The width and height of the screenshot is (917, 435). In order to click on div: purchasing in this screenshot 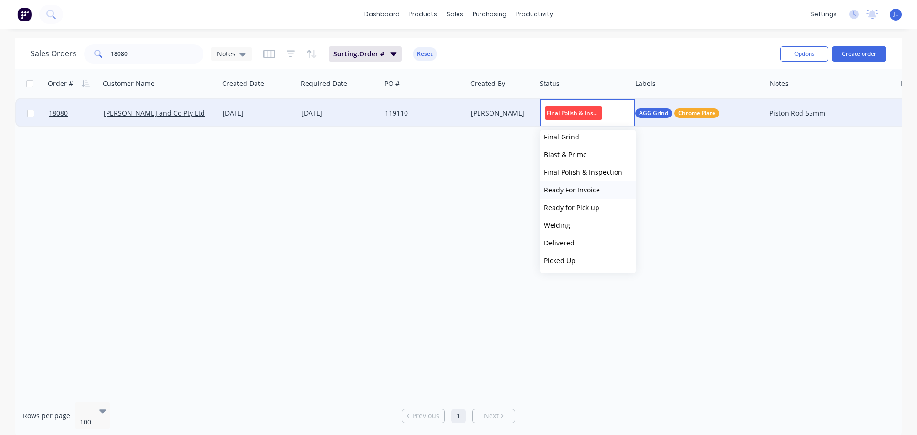, I will do `click(489, 14)`.